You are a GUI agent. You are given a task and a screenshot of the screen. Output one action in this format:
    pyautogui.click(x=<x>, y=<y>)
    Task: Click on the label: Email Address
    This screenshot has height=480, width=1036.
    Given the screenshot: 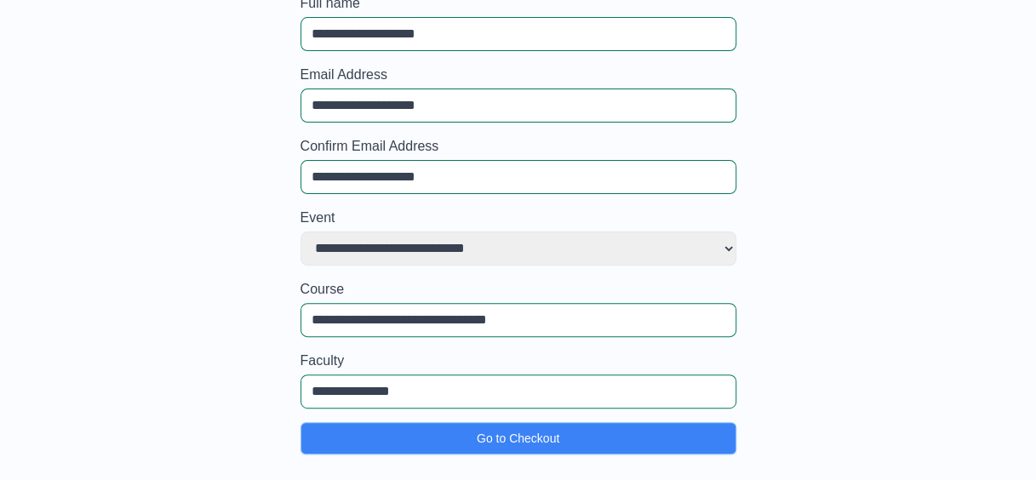 What is the action you would take?
    pyautogui.click(x=519, y=75)
    